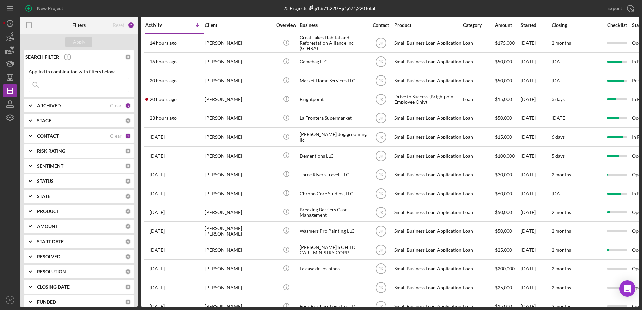  What do you see at coordinates (333, 81) in the screenshot?
I see `div: Market Home Services LLC` at bounding box center [333, 81].